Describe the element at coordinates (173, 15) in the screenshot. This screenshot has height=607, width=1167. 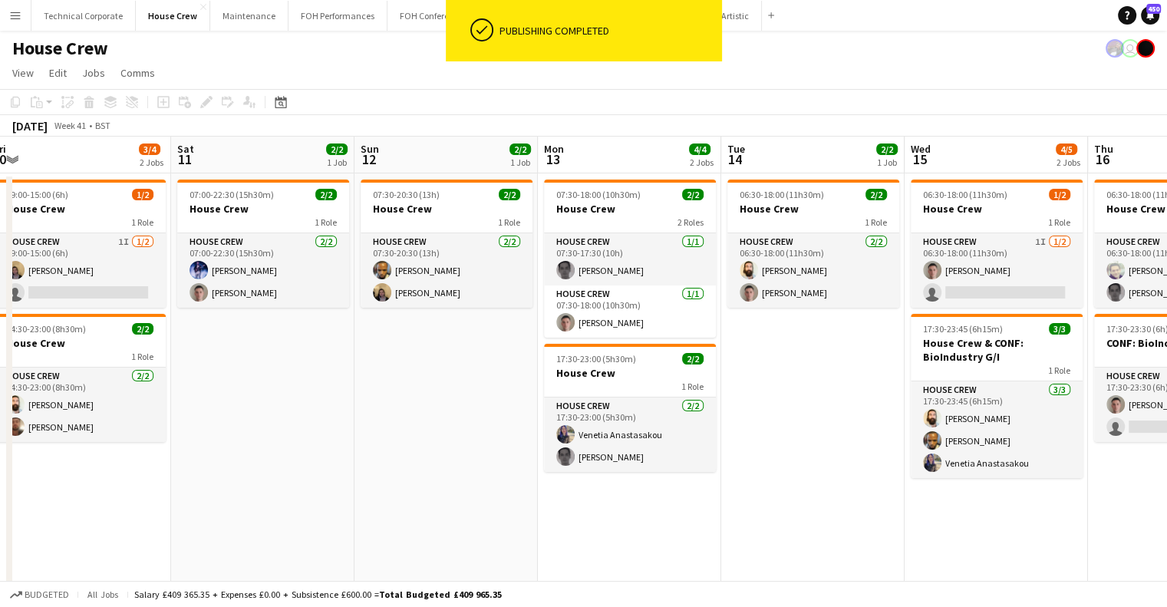
I see `button: House Crew` at that location.